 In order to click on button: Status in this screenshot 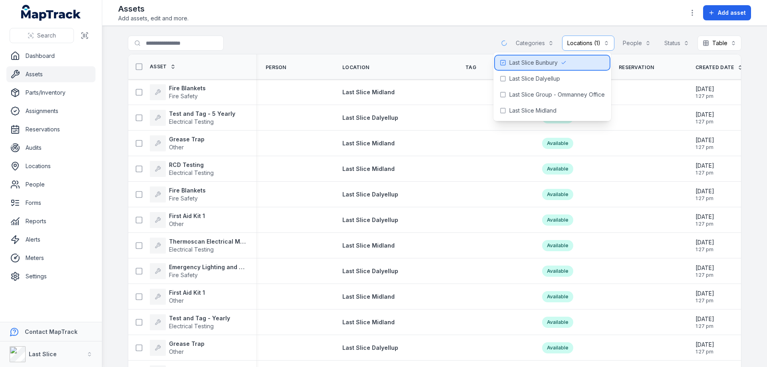, I will do `click(677, 43)`.